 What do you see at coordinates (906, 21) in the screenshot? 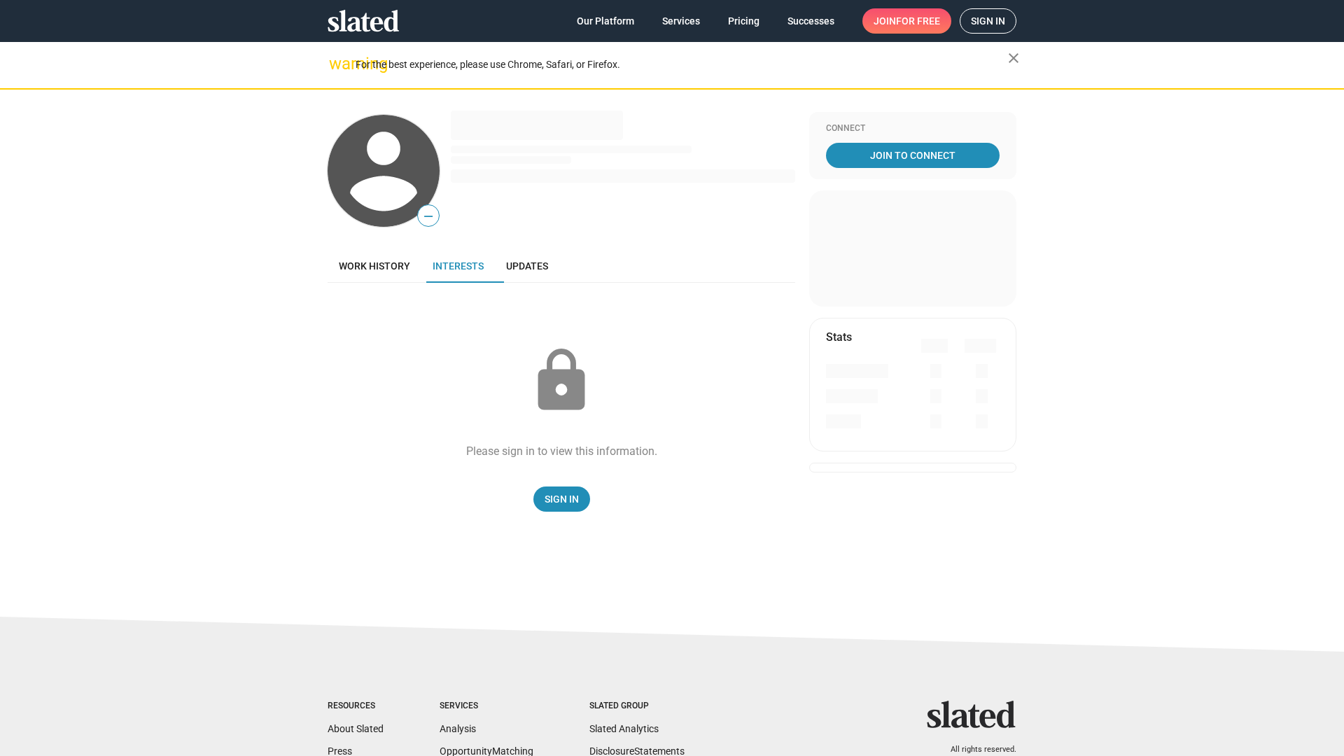
I see `a: Joinfor free` at bounding box center [906, 21].